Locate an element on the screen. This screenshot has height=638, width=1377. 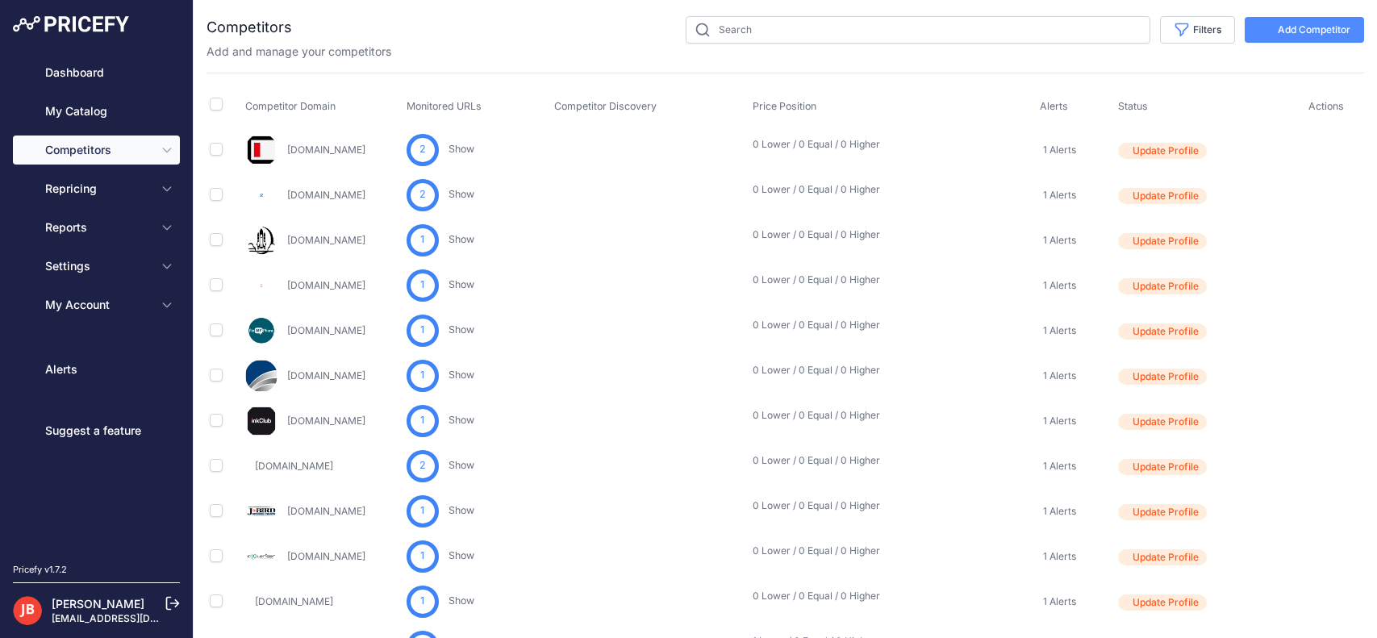
span: Monitored URLs is located at coordinates (444, 106).